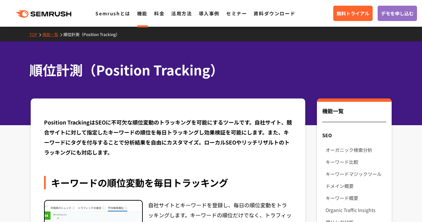 Image resolution: width=422 pixels, height=222 pixels. What do you see at coordinates (182, 13) in the screenshot?
I see `a: 活用方法` at bounding box center [182, 13].